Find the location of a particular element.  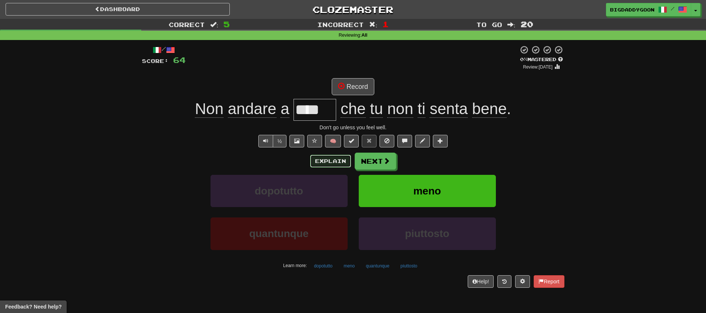

a: Clozemaster is located at coordinates (353, 9).